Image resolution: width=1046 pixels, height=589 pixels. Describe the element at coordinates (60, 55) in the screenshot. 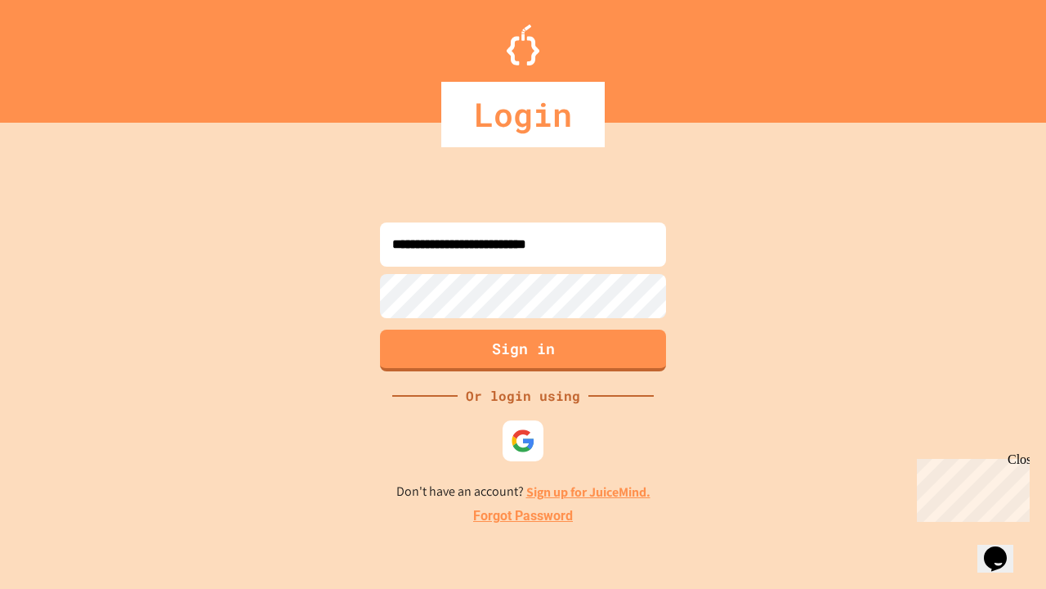

I see `div: Chat with us now!Close` at that location.